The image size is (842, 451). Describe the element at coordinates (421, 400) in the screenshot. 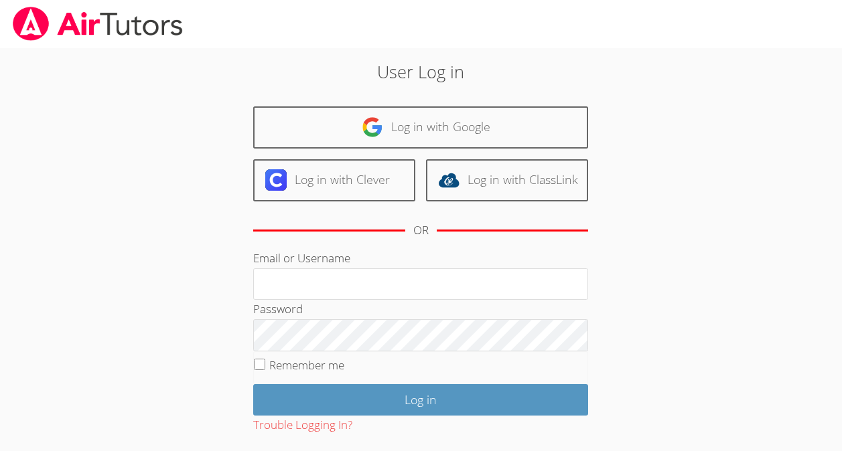

I see `input: Log in` at that location.